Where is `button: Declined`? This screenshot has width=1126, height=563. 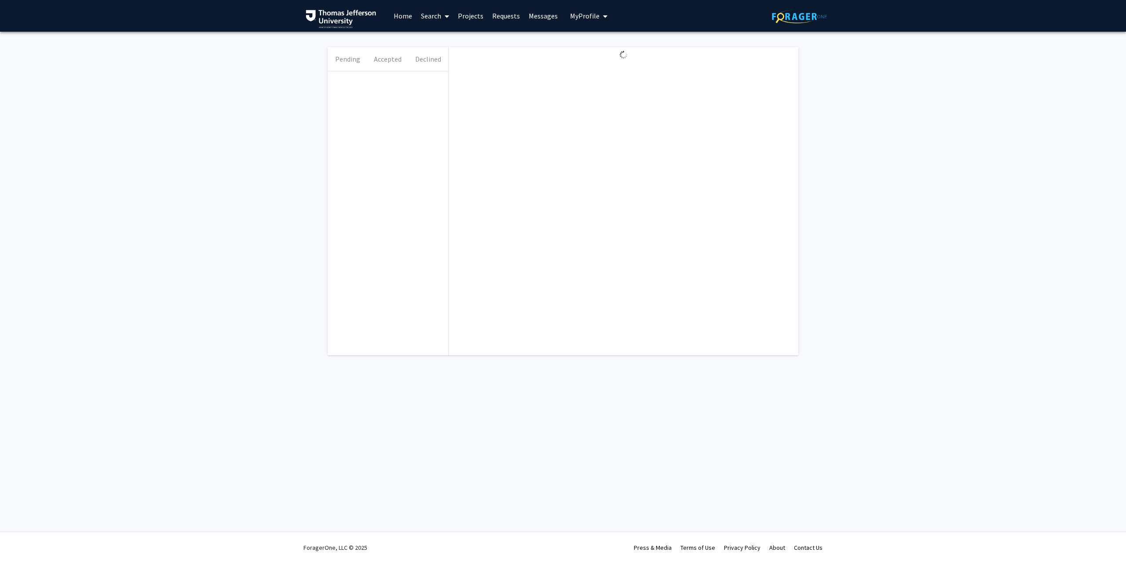 button: Declined is located at coordinates (428, 59).